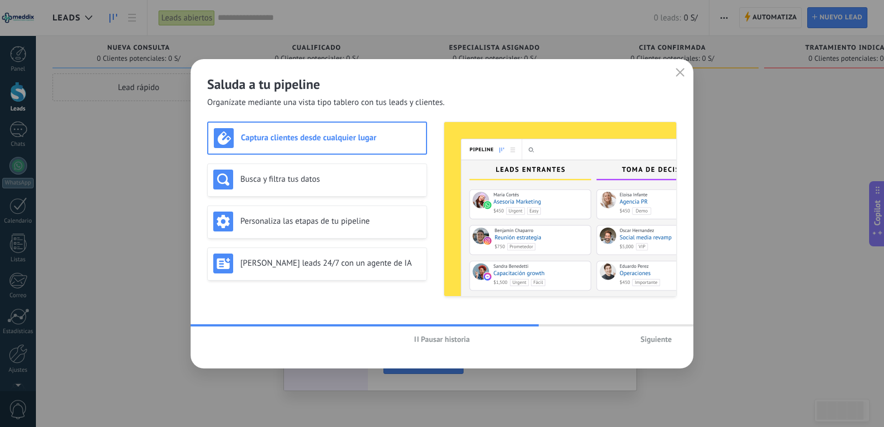 This screenshot has height=427, width=884. Describe the element at coordinates (446, 339) in the screenshot. I see `span: Pausar historia` at that location.